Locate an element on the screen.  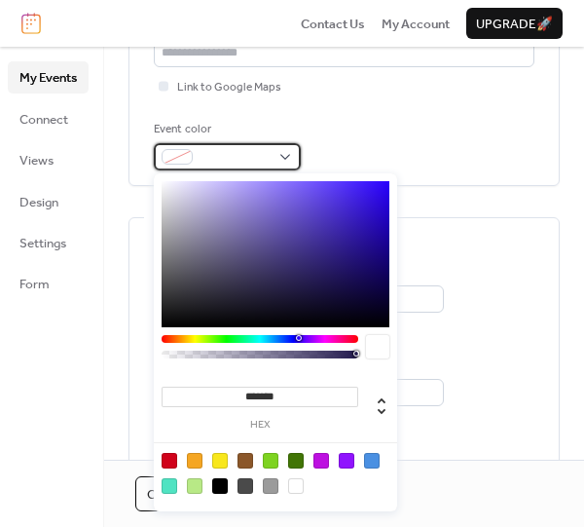
label: hex is located at coordinates (260, 425).